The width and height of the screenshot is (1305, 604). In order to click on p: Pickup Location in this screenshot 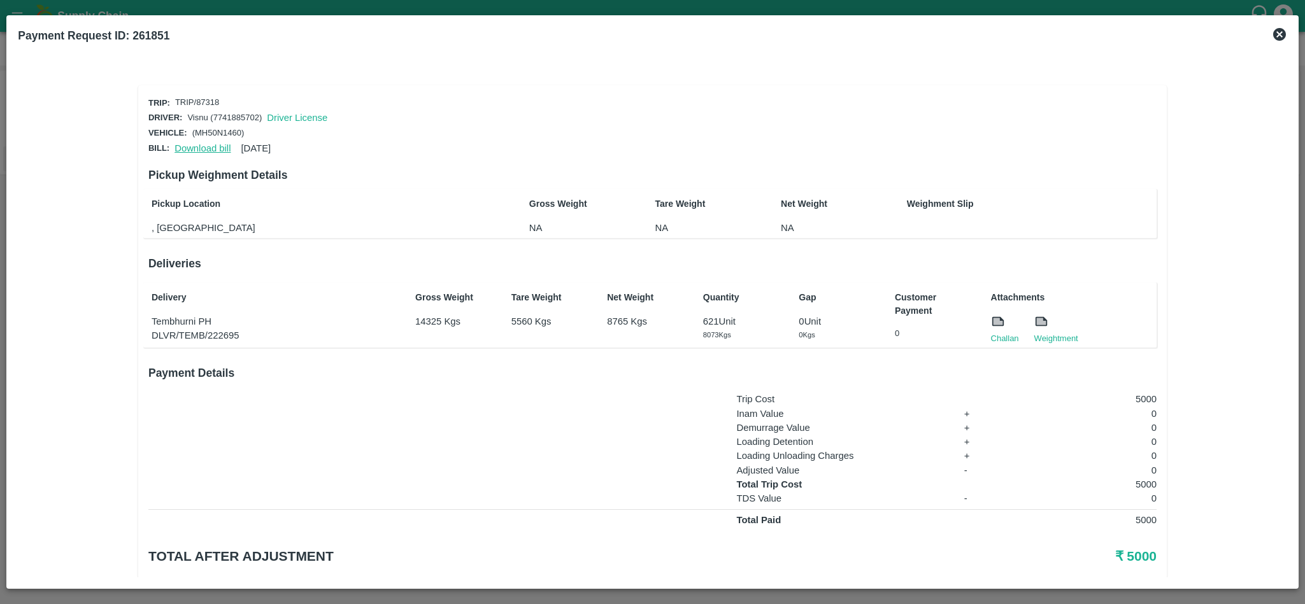, I will do `click(316, 204)`.